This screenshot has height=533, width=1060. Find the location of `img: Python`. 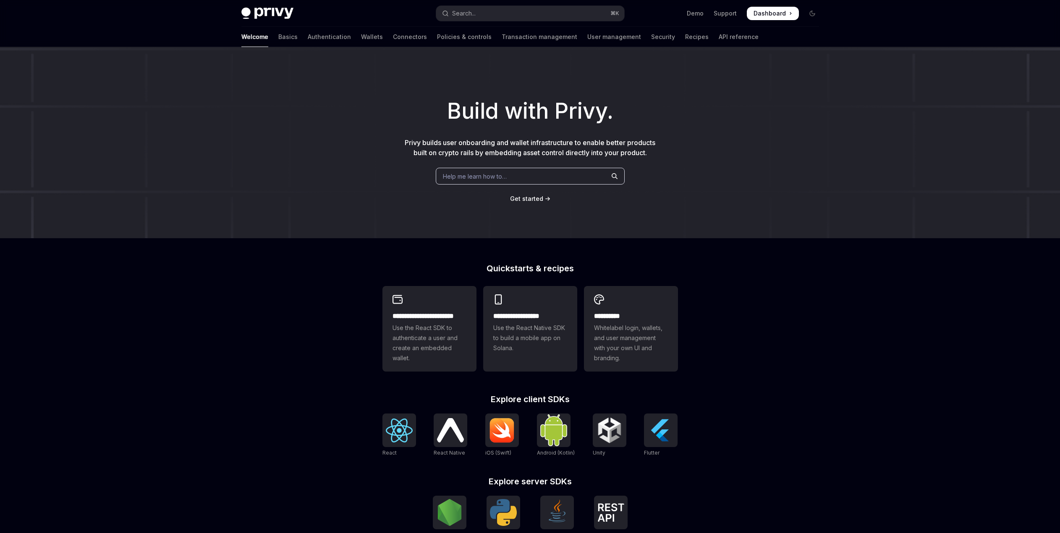

img: Python is located at coordinates (503, 513).